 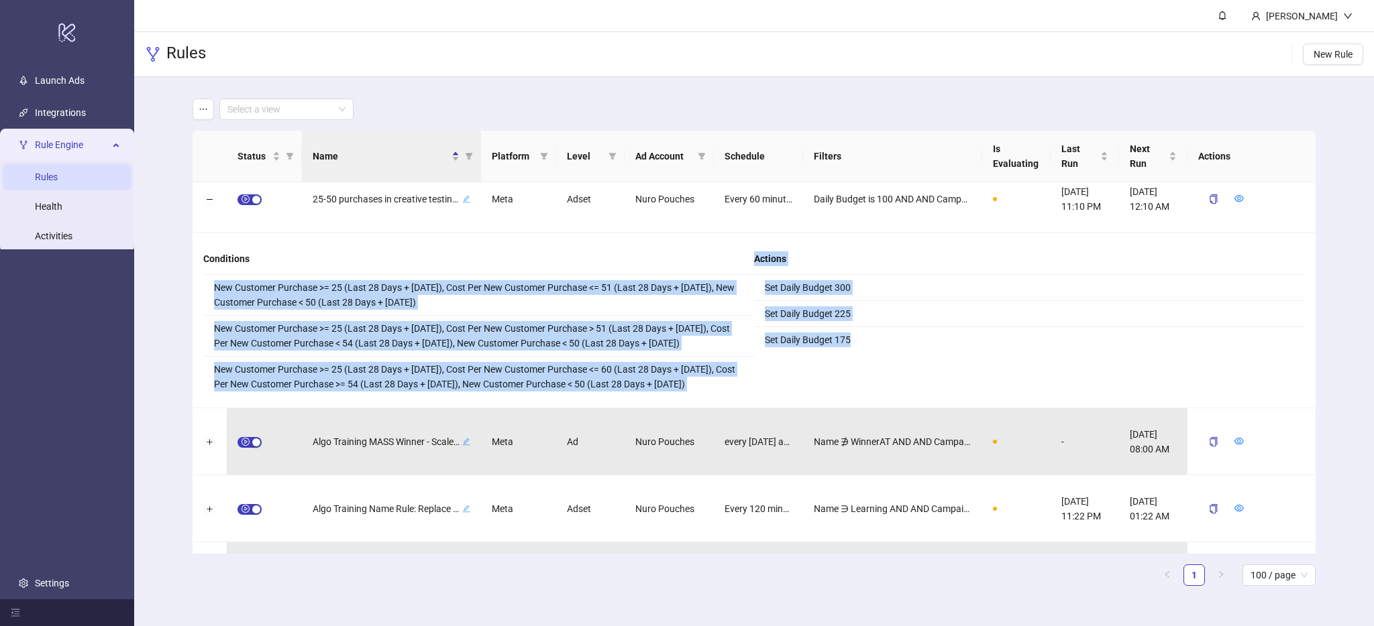 What do you see at coordinates (60, 113) in the screenshot?
I see `a: Integrations` at bounding box center [60, 113].